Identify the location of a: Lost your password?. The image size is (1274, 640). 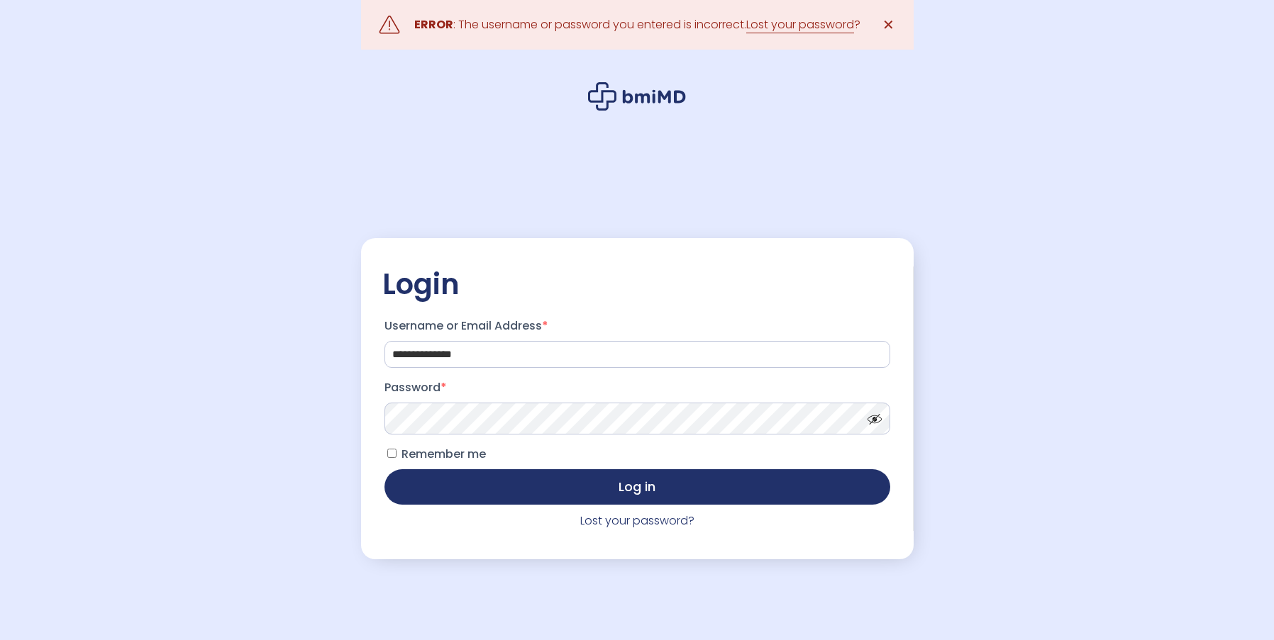
(637, 521).